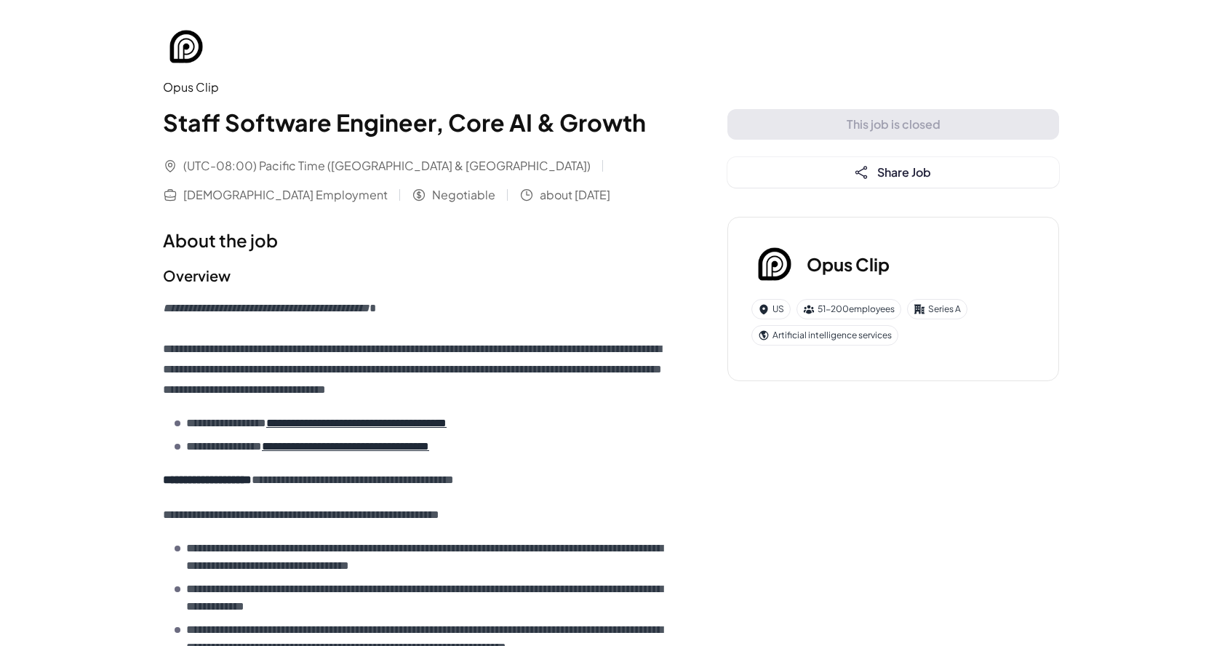  Describe the element at coordinates (904, 172) in the screenshot. I see `span: Share Job` at that location.